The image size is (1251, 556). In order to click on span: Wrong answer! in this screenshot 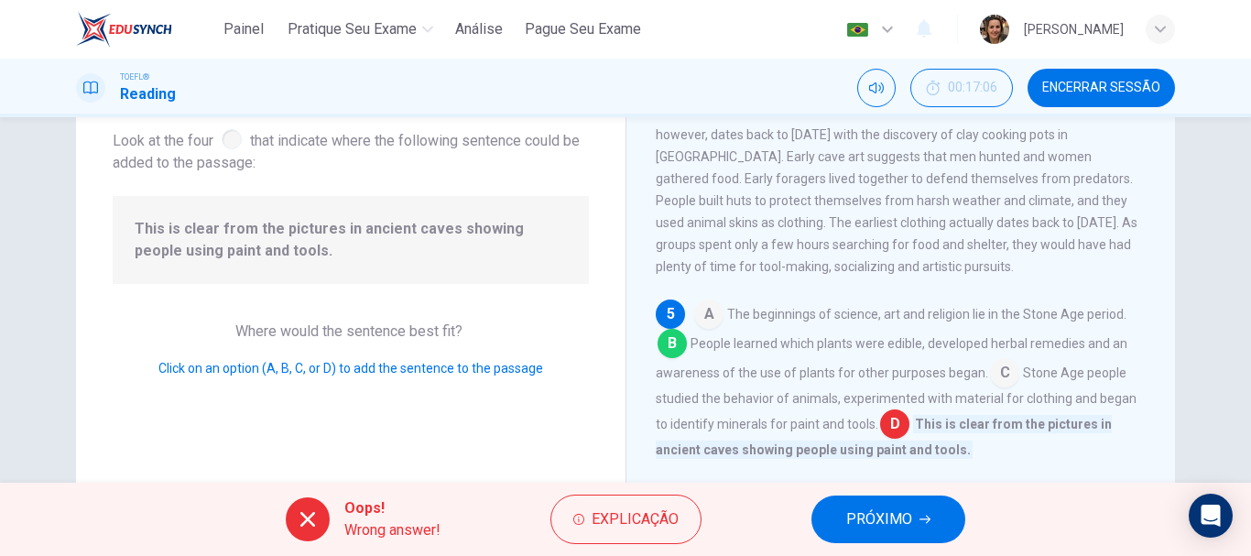, I will do `click(392, 530)`.